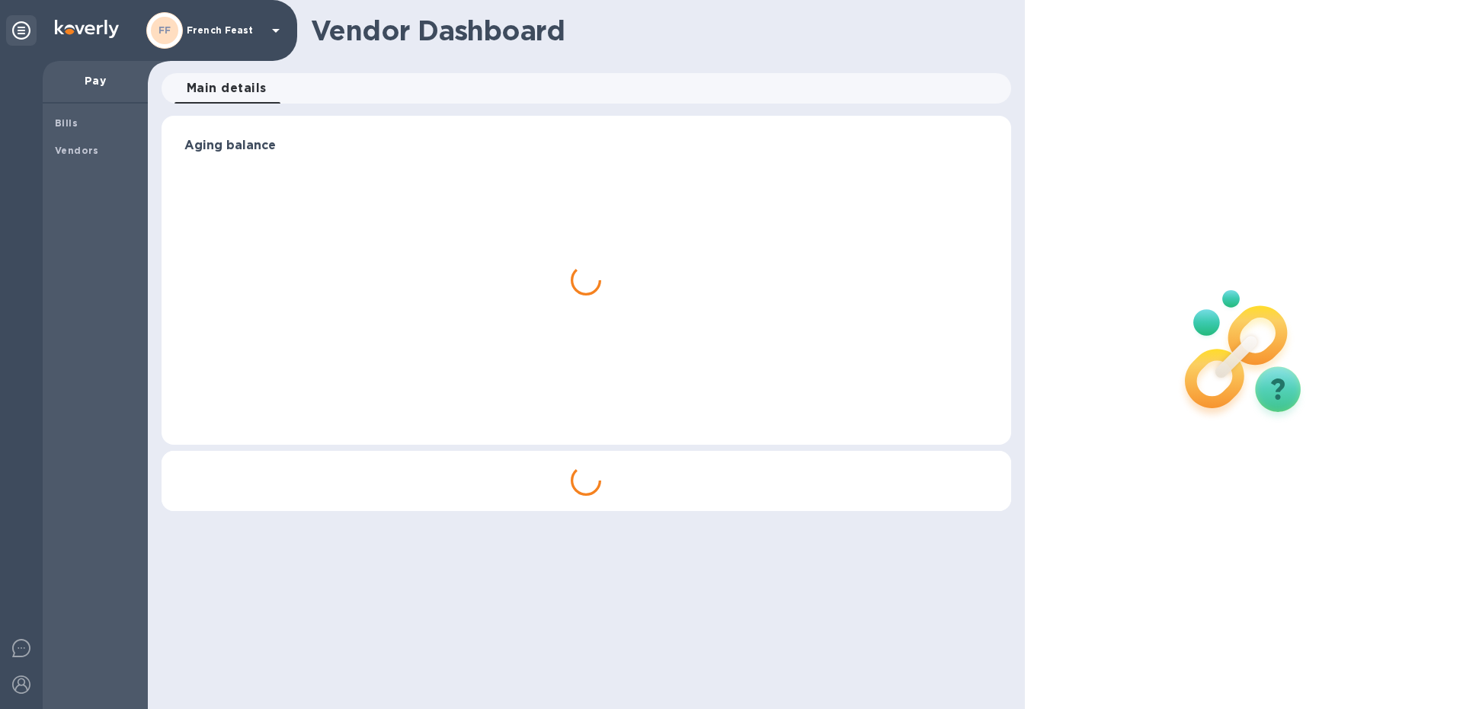 This screenshot has width=1463, height=709. I want to click on b: Vendors, so click(77, 150).